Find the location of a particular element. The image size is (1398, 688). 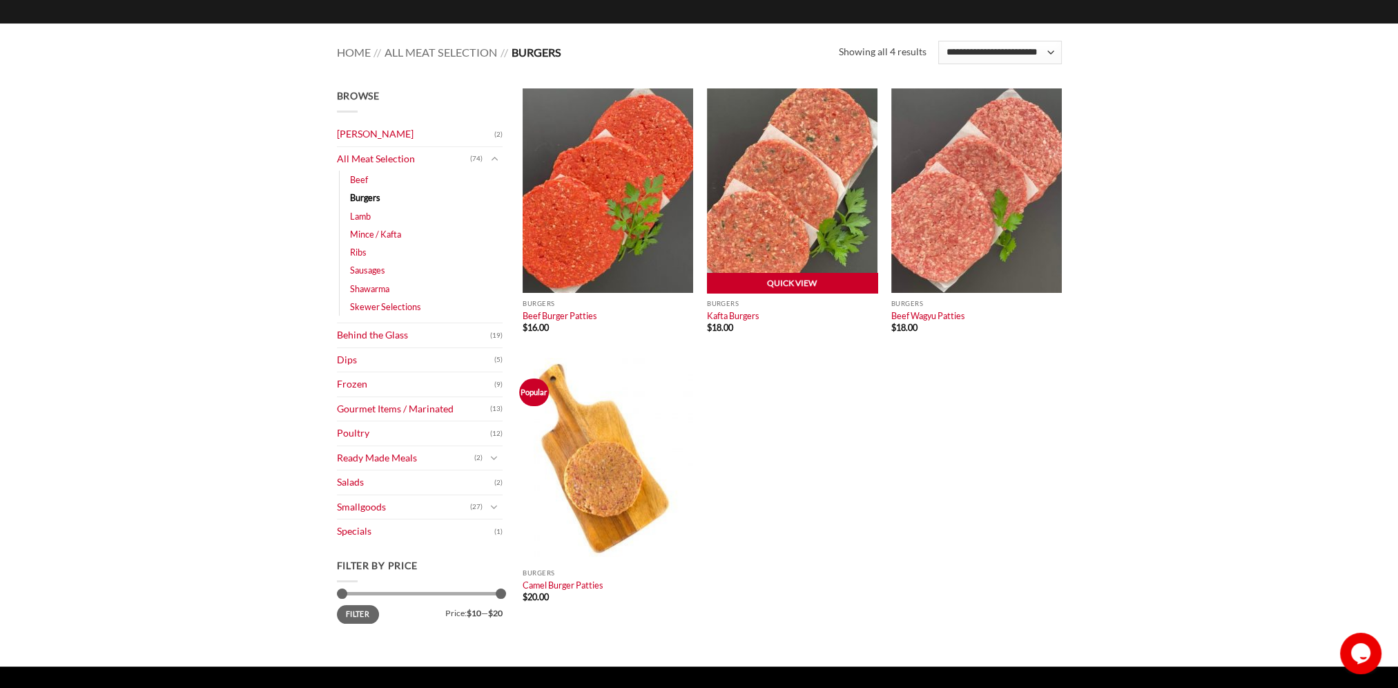

a: Shawarma is located at coordinates (369, 289).